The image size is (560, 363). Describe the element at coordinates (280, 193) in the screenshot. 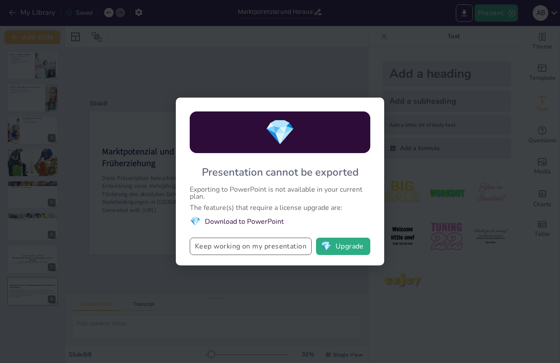

I see `div: Exporting to PowerPoint is not available in your current plan.` at that location.